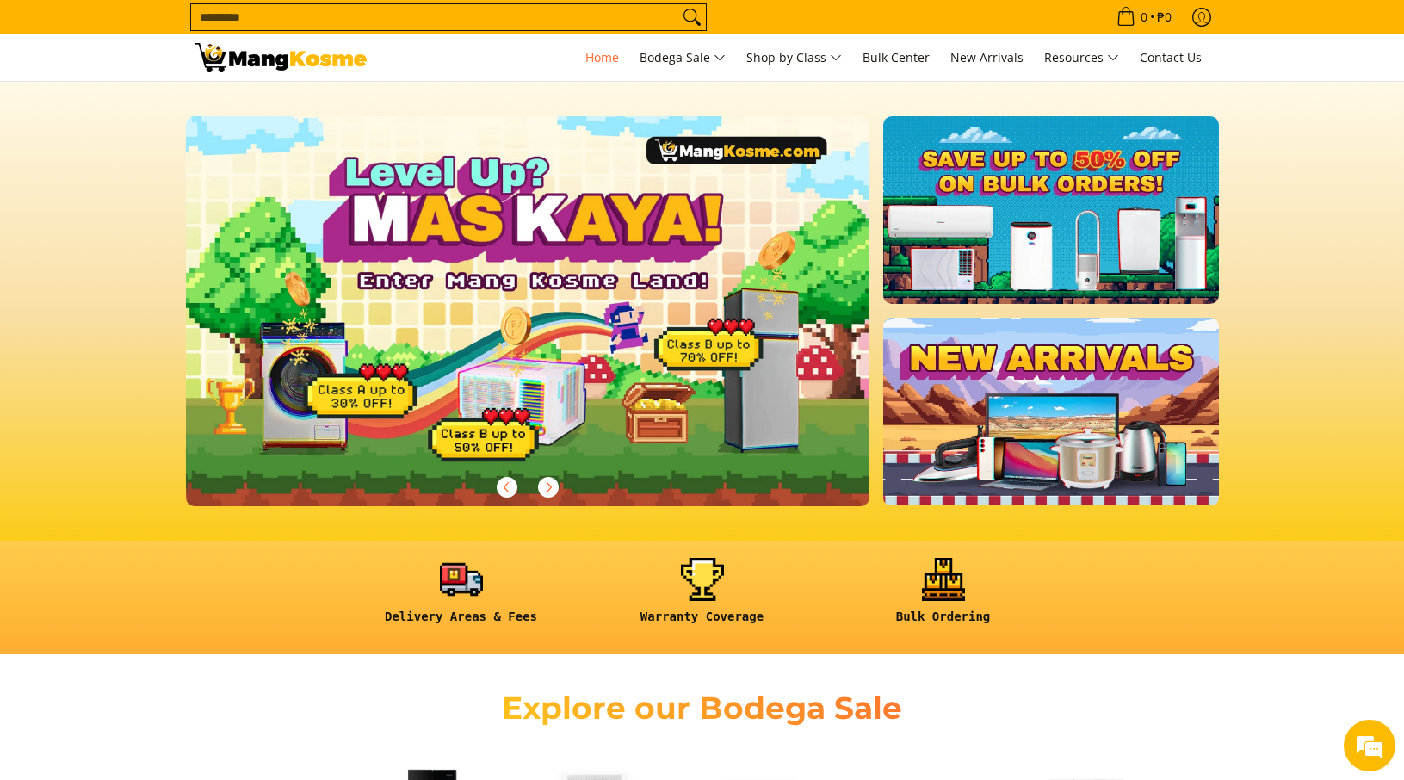  I want to click on img: Gaming desktop banner, so click(528, 311).